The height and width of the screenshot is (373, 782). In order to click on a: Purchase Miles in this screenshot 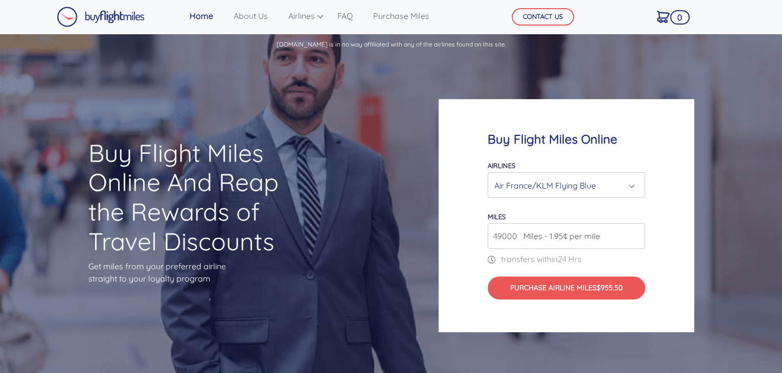, I will do `click(401, 16)`.